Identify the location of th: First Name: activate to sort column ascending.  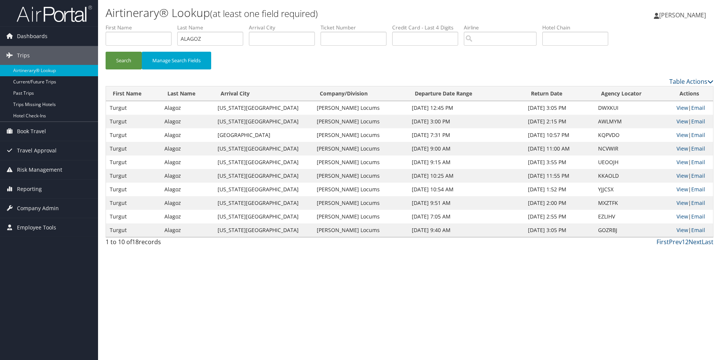
(133, 93).